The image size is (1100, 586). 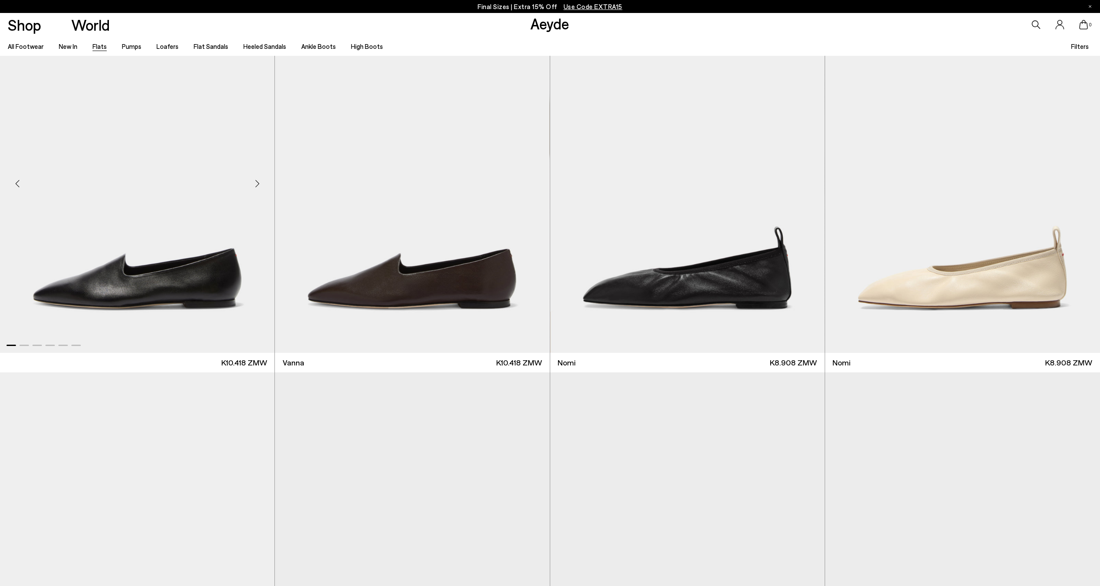 What do you see at coordinates (1090, 25) in the screenshot?
I see `span: 0` at bounding box center [1090, 25].